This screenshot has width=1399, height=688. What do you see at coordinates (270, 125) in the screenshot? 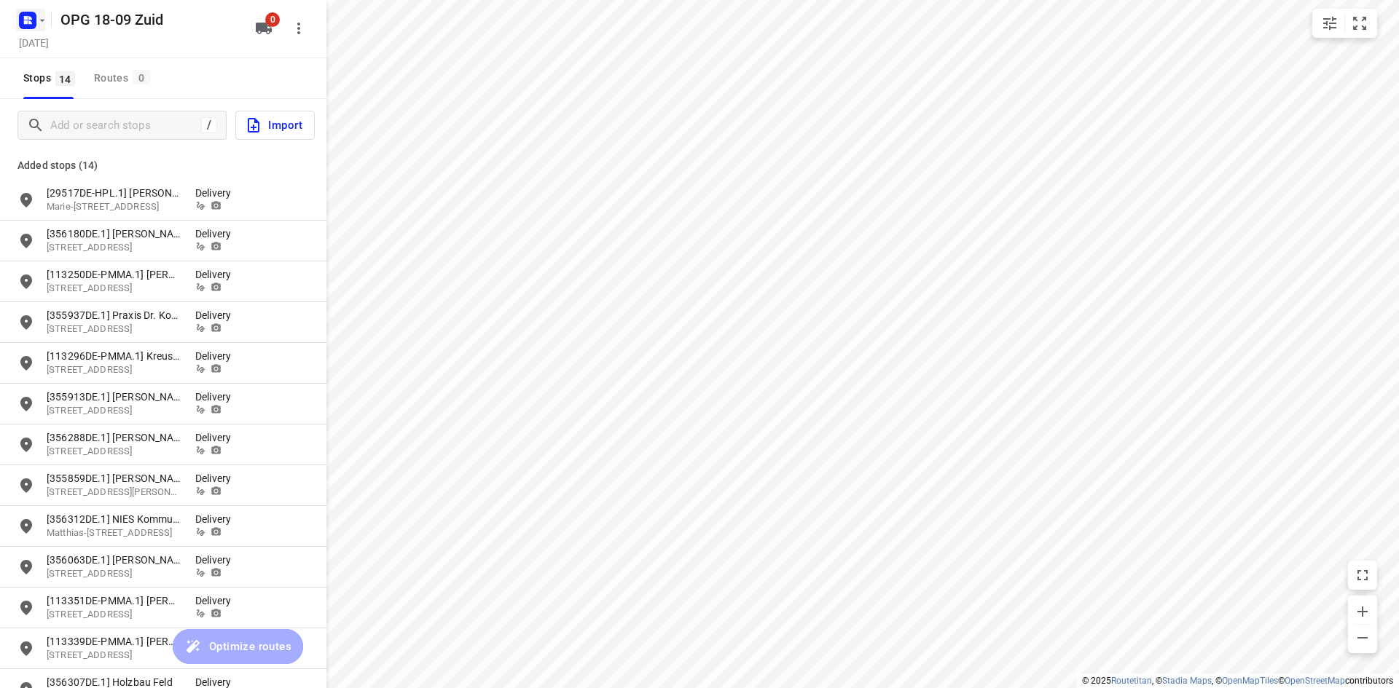
I see `a: Import` at bounding box center [270, 125].